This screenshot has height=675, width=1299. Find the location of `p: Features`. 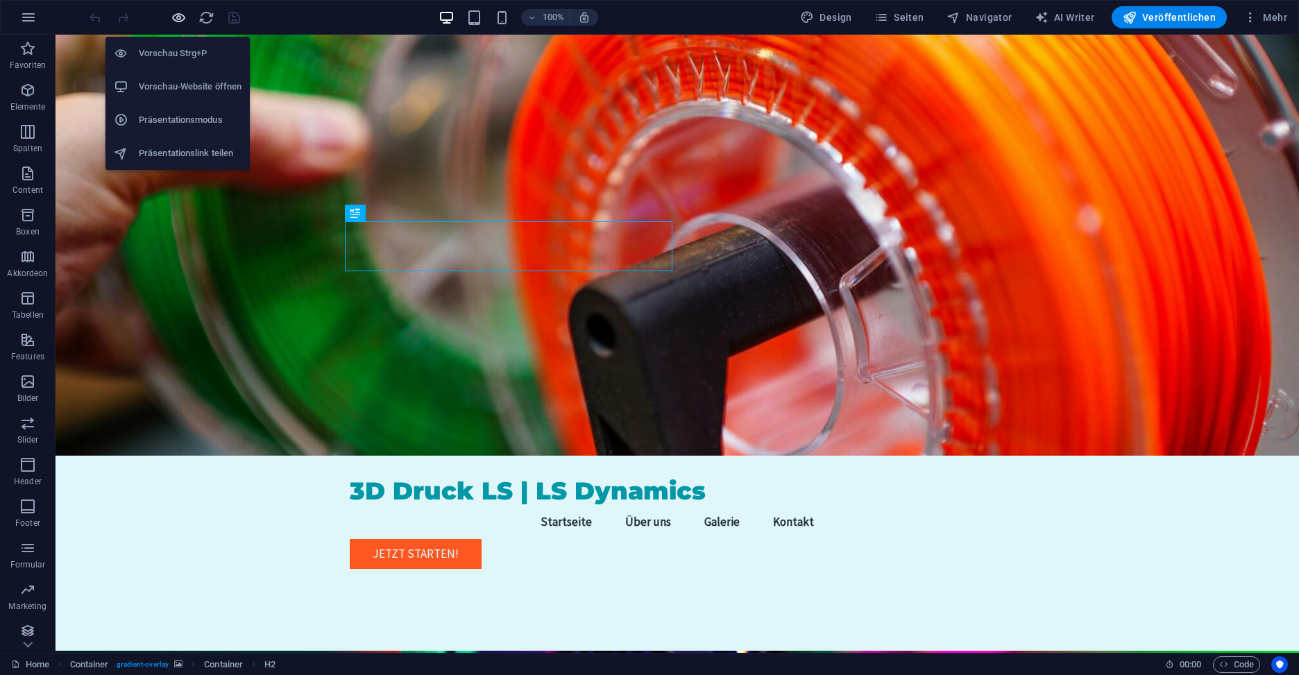

p: Features is located at coordinates (28, 357).